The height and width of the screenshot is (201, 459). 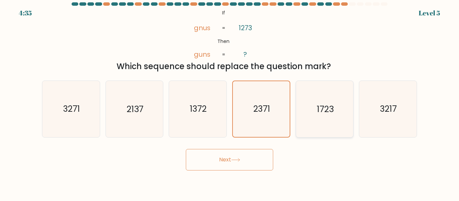 I want to click on text: 3217, so click(x=388, y=109).